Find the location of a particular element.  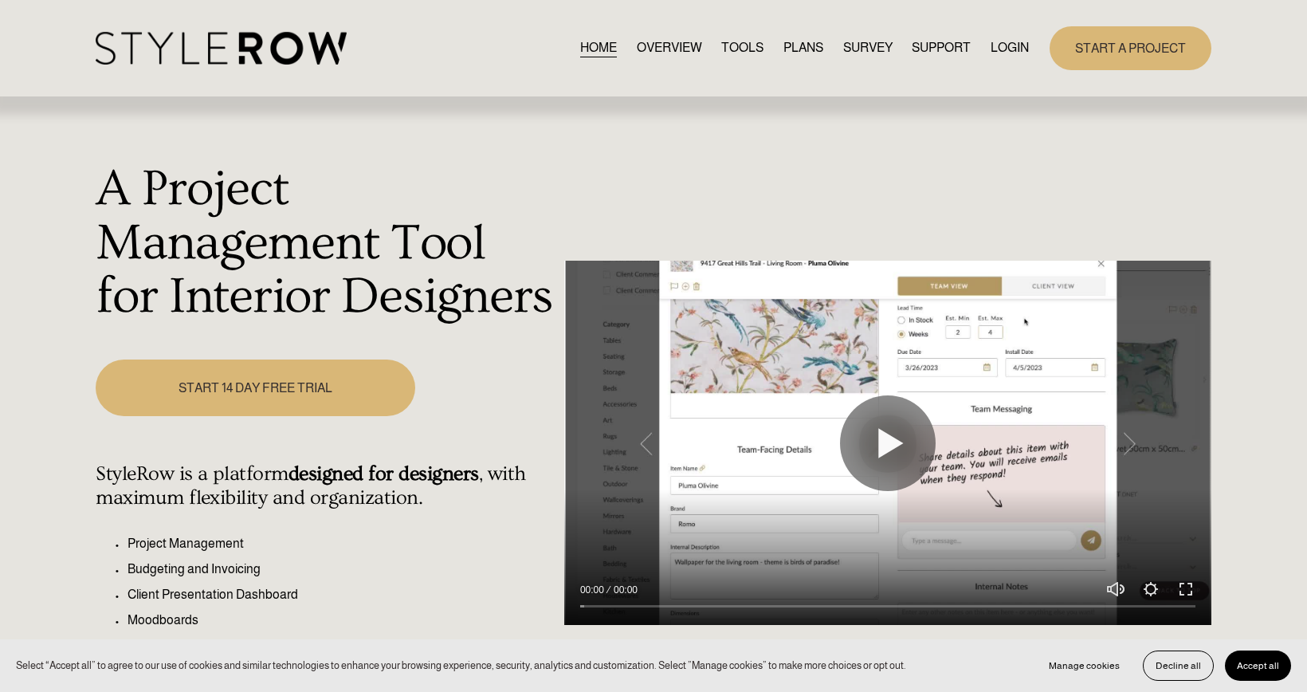

p: Project Management is located at coordinates (341, 543).